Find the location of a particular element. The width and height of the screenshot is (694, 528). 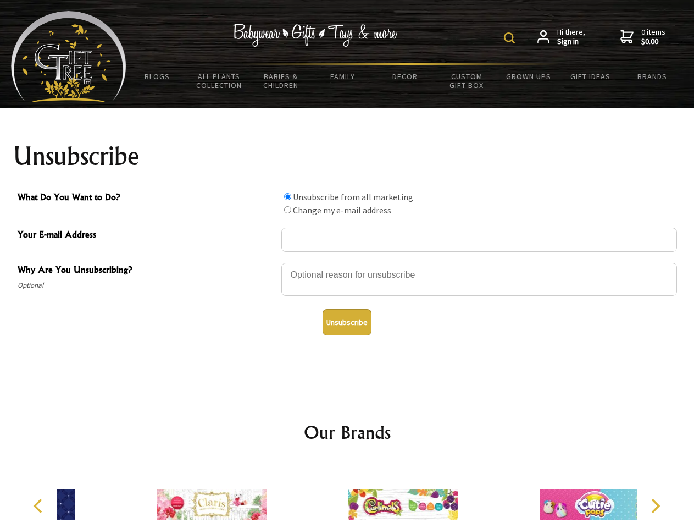

a: BLOGS is located at coordinates (157, 76).